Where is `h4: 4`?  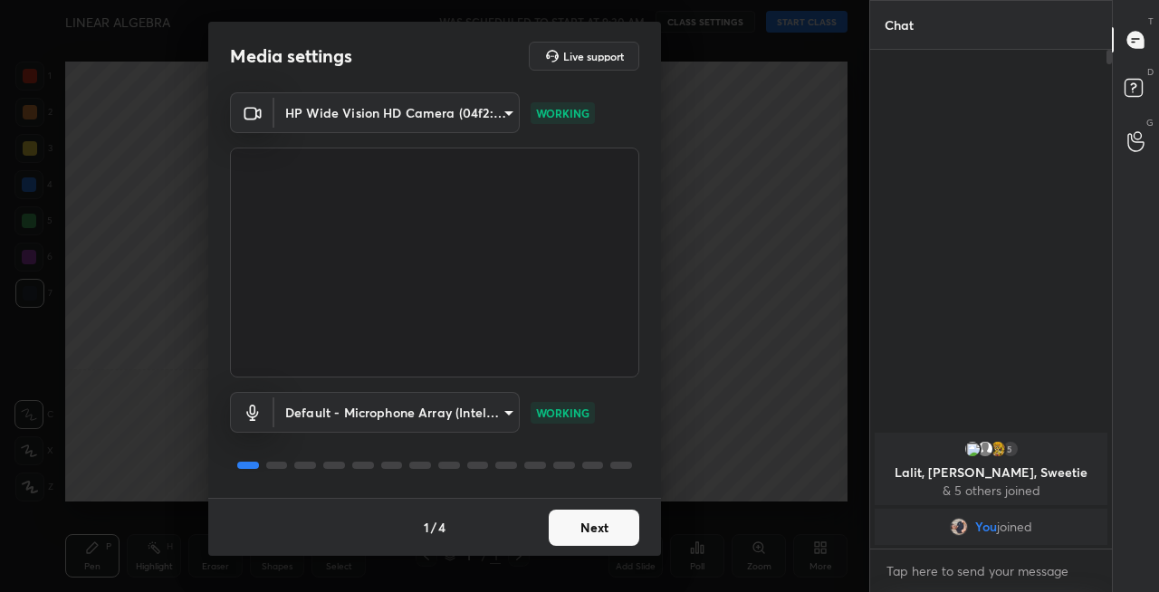
h4: 4 is located at coordinates (442, 527).